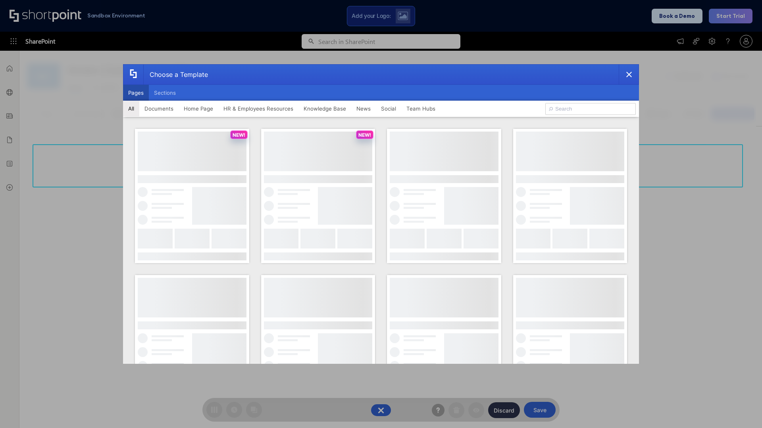 This screenshot has width=762, height=428. Describe the element at coordinates (381, 214) in the screenshot. I see `div: template selector` at that location.